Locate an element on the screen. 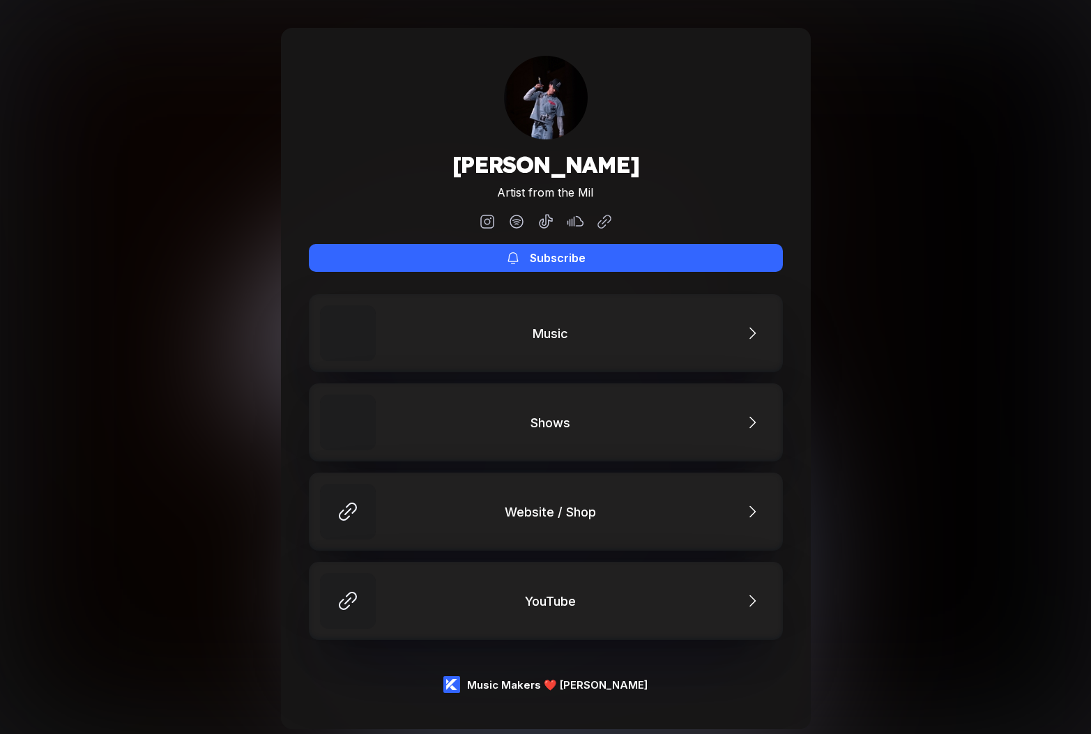 The height and width of the screenshot is (734, 1091). div: Alan Ward is located at coordinates (546, 98).